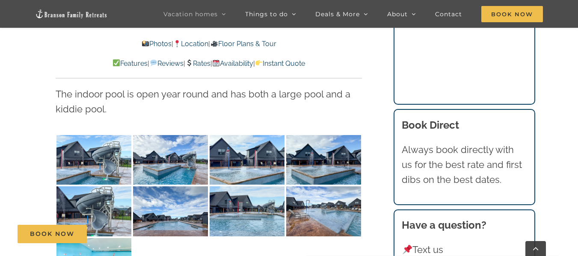 The height and width of the screenshot is (256, 578). I want to click on a: Rates, so click(198, 63).